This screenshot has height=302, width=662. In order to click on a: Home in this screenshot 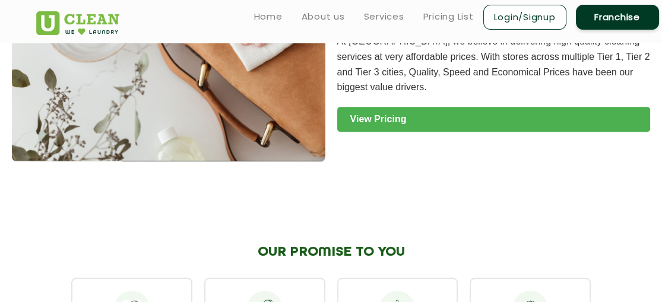, I will do `click(268, 17)`.